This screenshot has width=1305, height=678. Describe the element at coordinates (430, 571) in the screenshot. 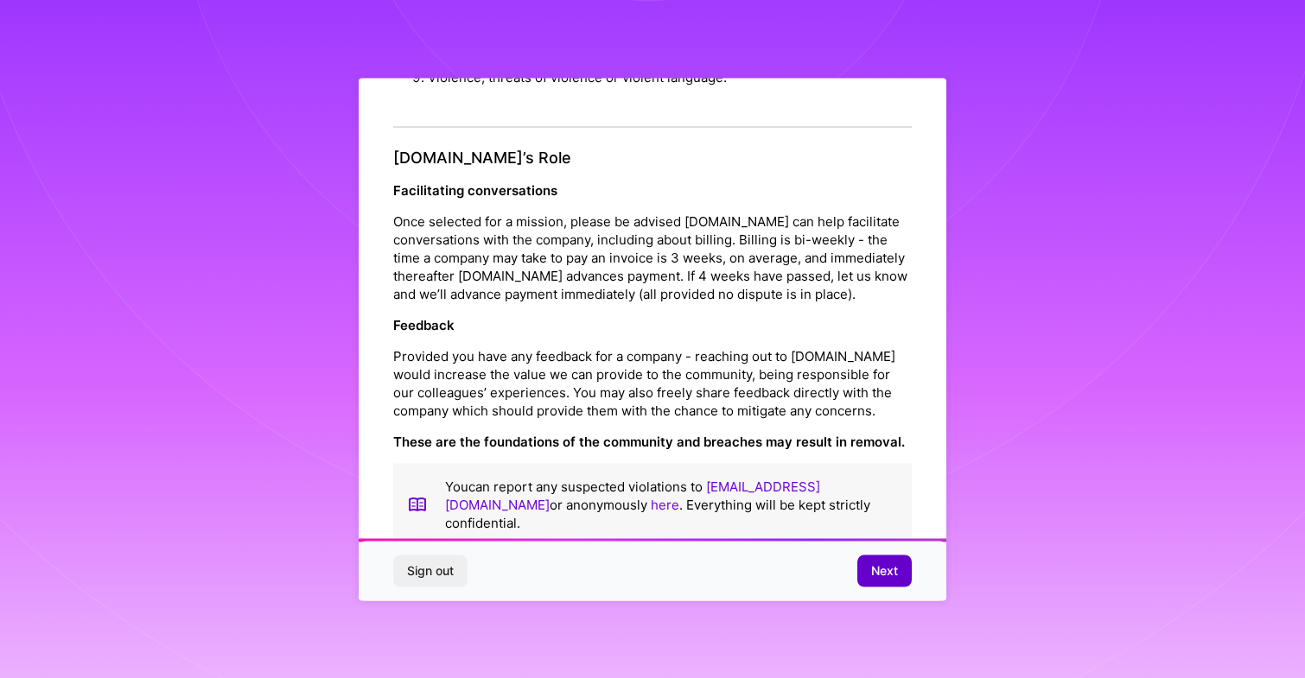

I see `button: Sign out` at that location.